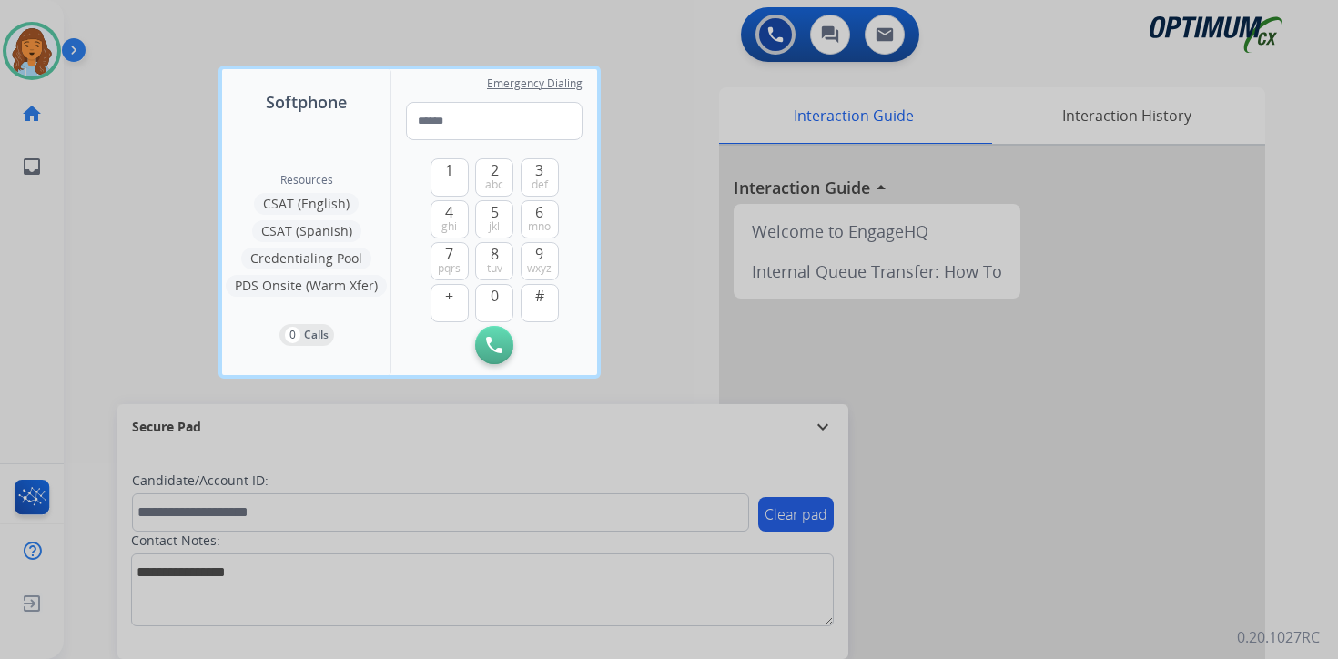 This screenshot has width=1338, height=659. What do you see at coordinates (307, 335) in the screenshot?
I see `button: 0Calls` at bounding box center [307, 335].